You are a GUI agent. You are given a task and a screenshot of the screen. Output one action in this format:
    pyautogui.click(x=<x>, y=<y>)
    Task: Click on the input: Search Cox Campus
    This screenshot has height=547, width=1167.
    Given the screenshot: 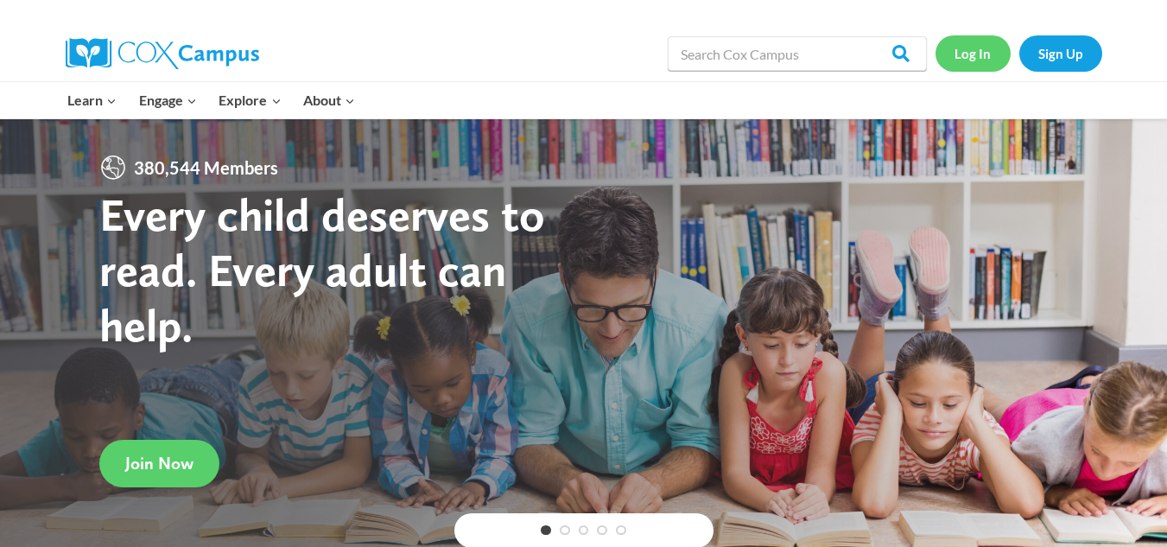 What is the action you would take?
    pyautogui.click(x=798, y=54)
    